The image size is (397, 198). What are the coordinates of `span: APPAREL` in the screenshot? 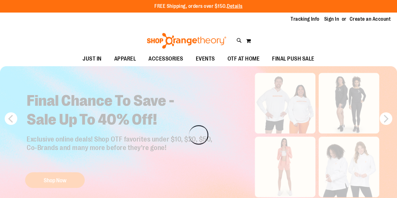 It's located at (125, 59).